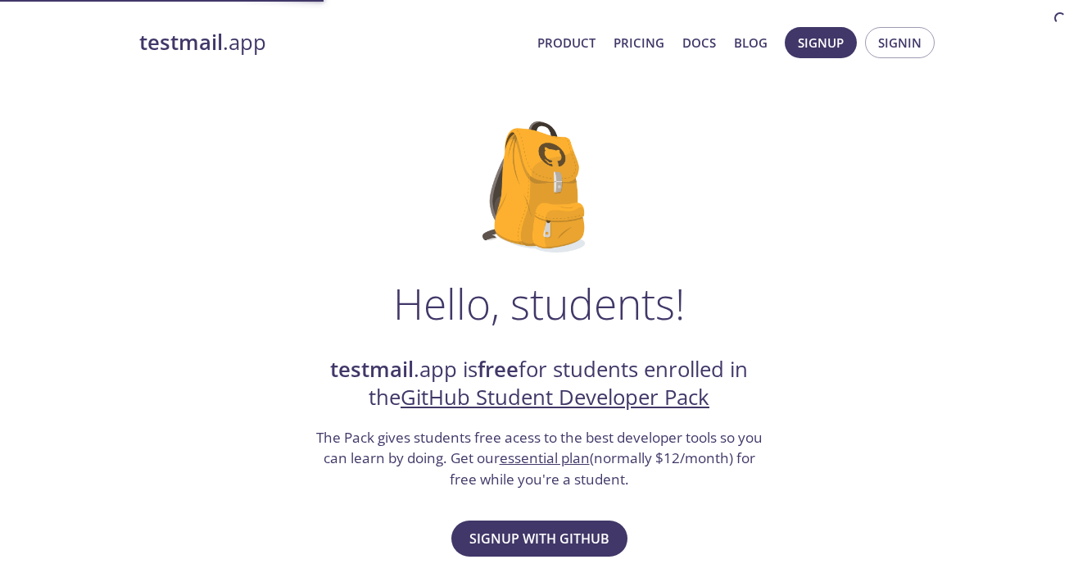  Describe the element at coordinates (539, 538) in the screenshot. I see `button: Signup with GitHub` at that location.